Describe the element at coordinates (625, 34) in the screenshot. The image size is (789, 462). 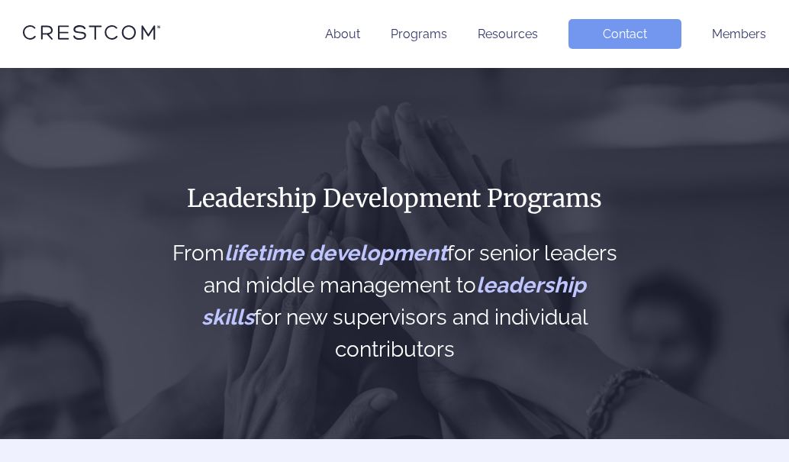
I see `a: Contact` at that location.